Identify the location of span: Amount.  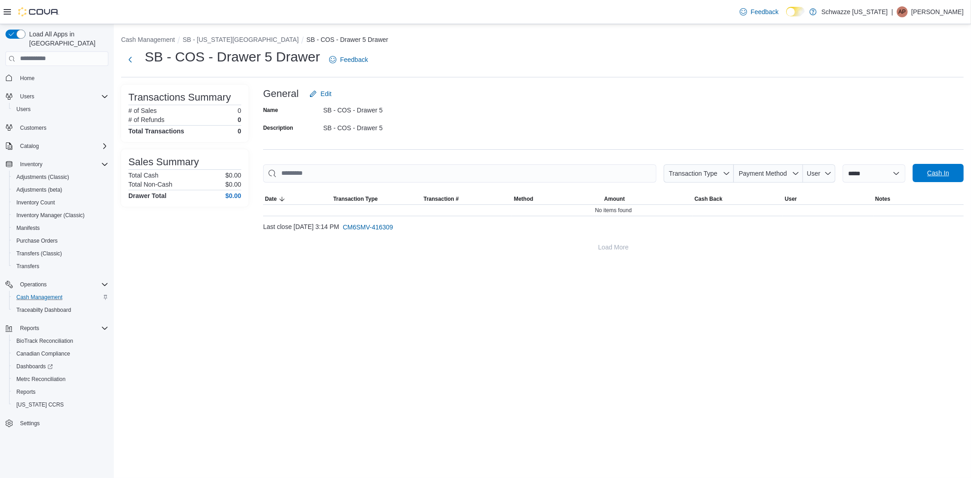
(614, 199).